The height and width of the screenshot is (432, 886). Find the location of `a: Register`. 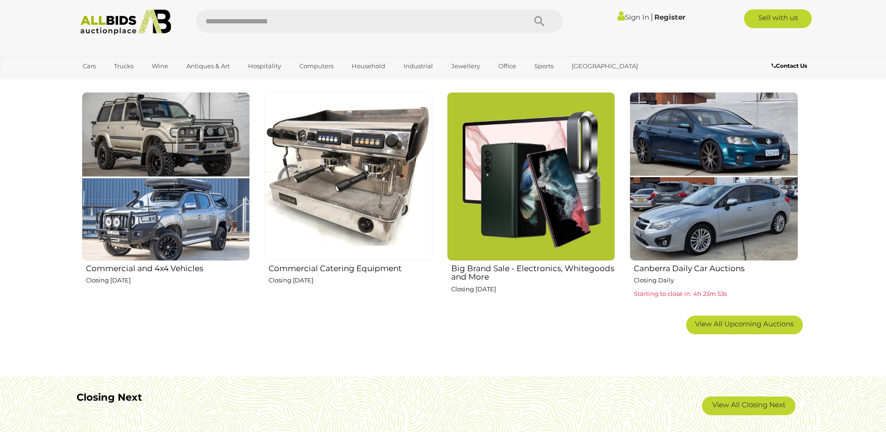

a: Register is located at coordinates (670, 17).